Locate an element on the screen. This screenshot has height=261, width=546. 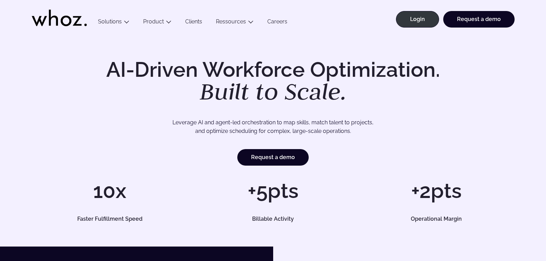
p: Leverage AI and agent-led orchestration to map skills, match talent to projects, and optimize sch... is located at coordinates (273, 127).